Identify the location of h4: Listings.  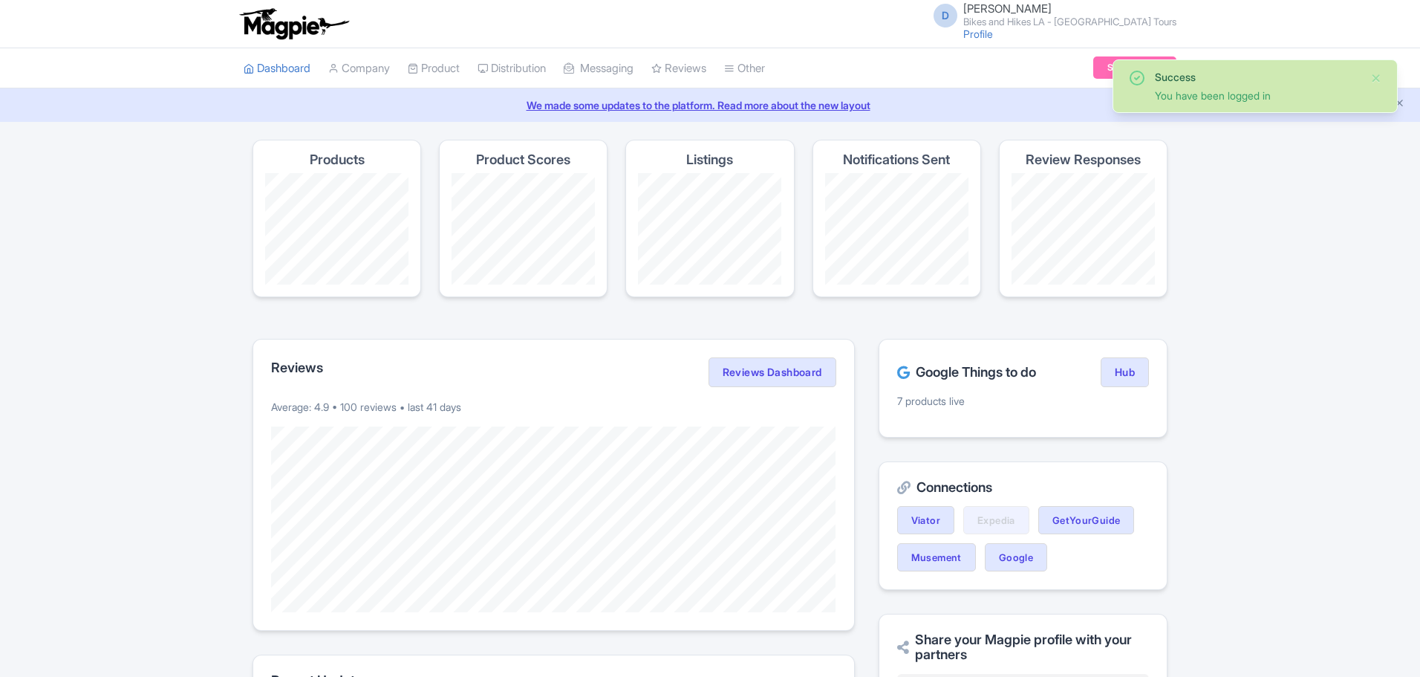
(709, 160).